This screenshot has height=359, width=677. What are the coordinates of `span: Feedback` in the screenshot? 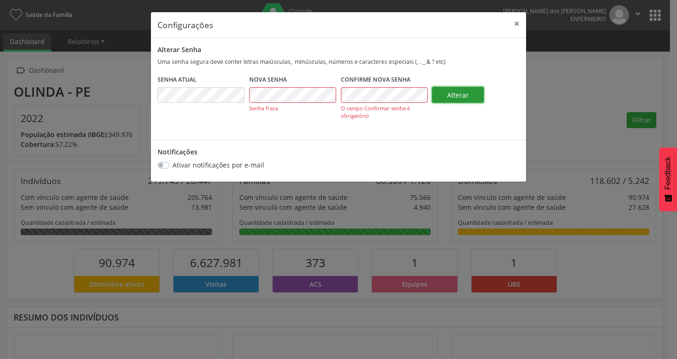 It's located at (668, 173).